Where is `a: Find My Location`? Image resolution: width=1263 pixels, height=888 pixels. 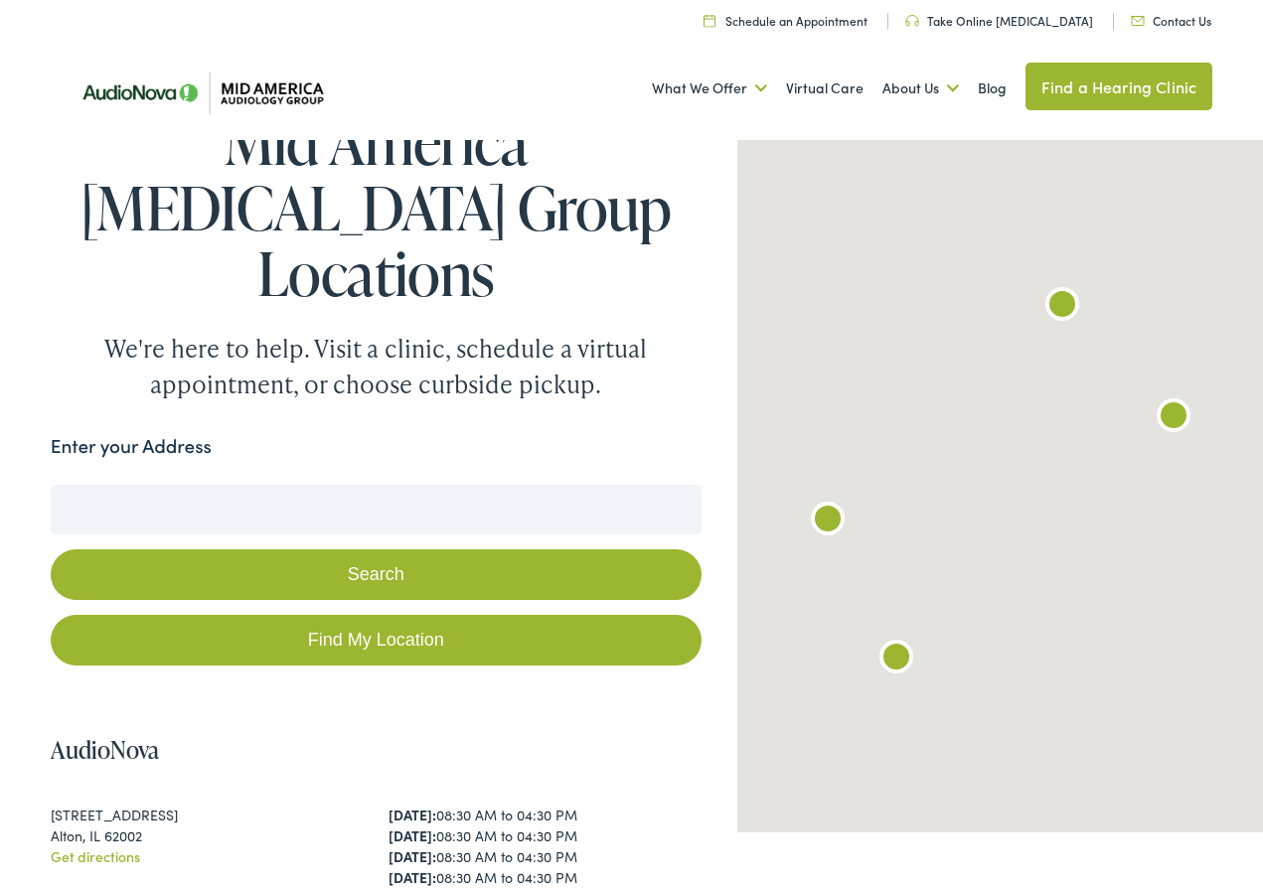 a: Find My Location is located at coordinates (375, 640).